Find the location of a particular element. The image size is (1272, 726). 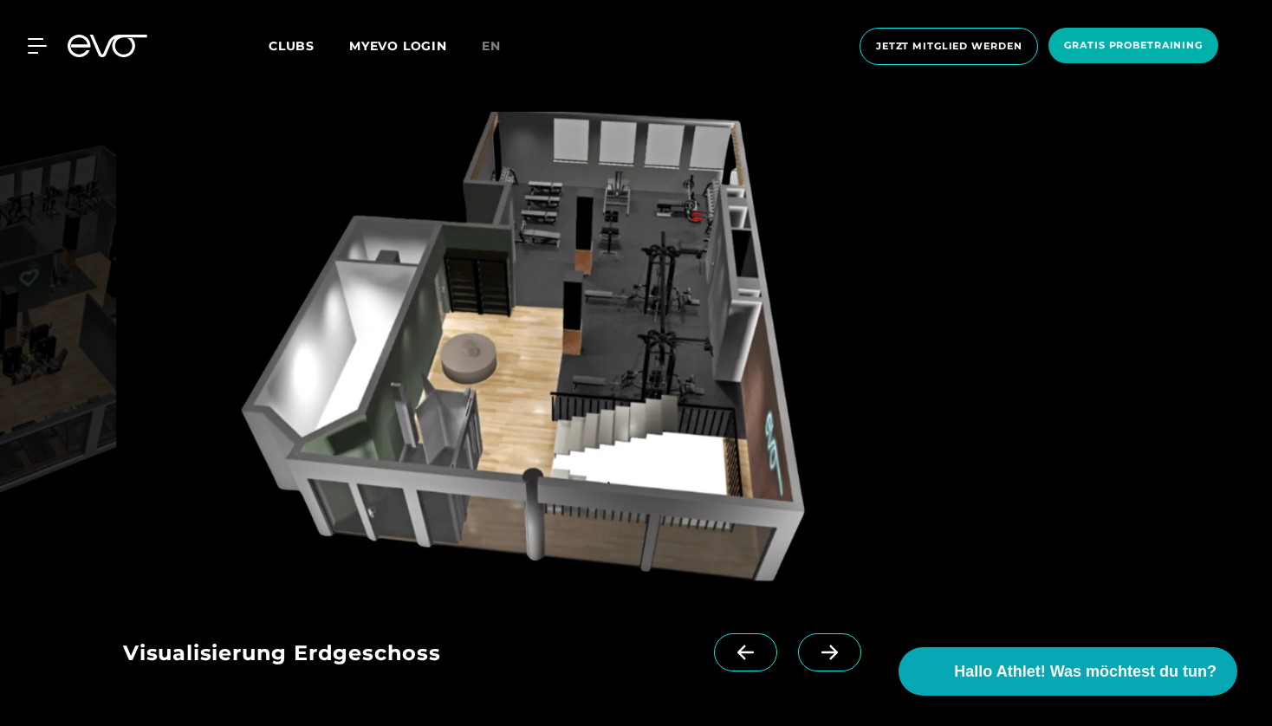

span: Jetzt Mitglied werden is located at coordinates (949, 46).